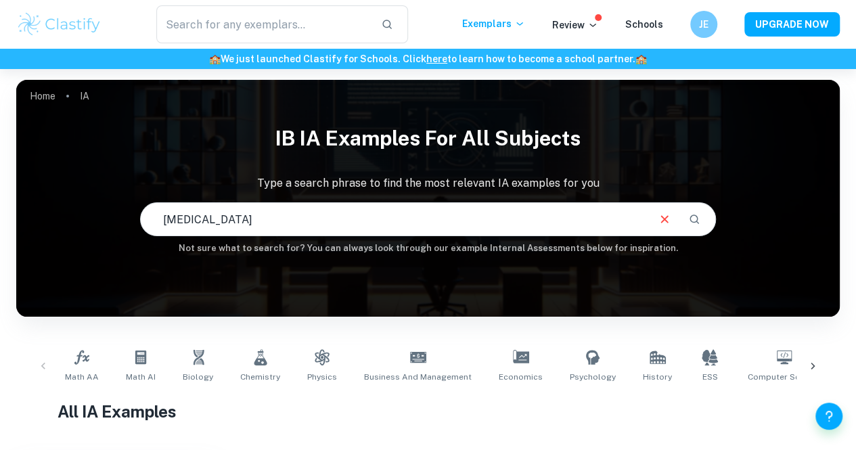 This screenshot has height=450, width=856. Describe the element at coordinates (428, 412) in the screenshot. I see `h1: All IA Examples` at that location.